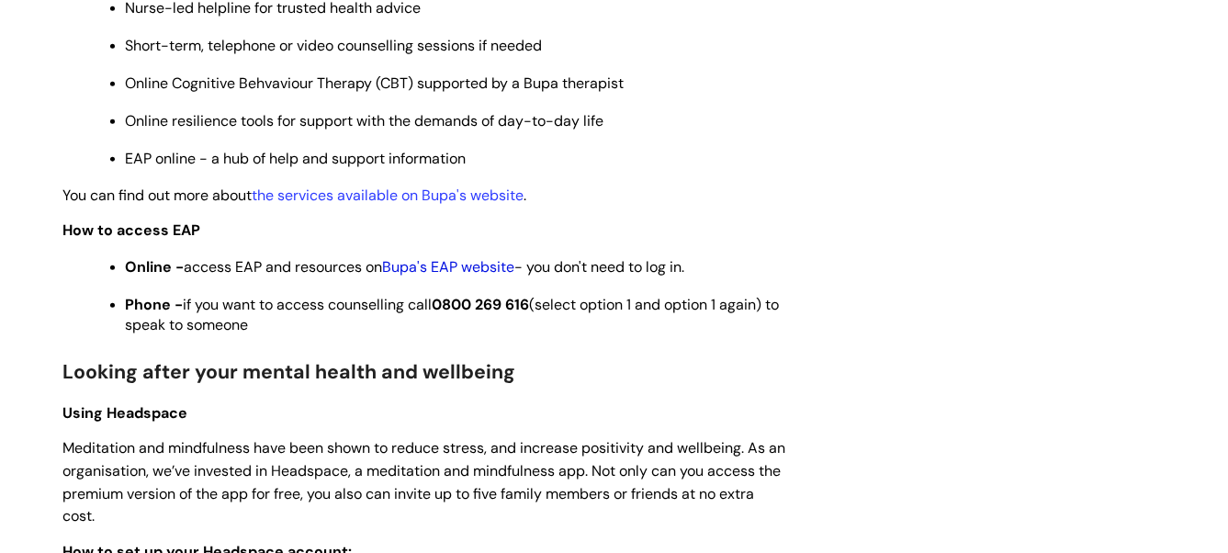 This screenshot has width=1228, height=553. What do you see at coordinates (334, 45) in the screenshot?
I see `span: Short-term, telephone or video counselling sessions if needed` at bounding box center [334, 45].